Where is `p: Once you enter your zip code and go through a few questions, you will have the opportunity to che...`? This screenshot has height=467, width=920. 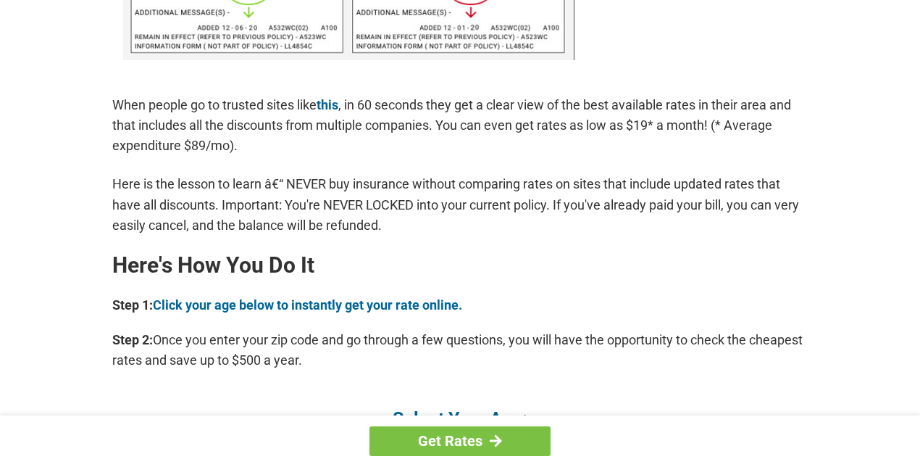
p: Once you enter your zip code and go through a few questions, you will have the opportunity to che... is located at coordinates (460, 350).